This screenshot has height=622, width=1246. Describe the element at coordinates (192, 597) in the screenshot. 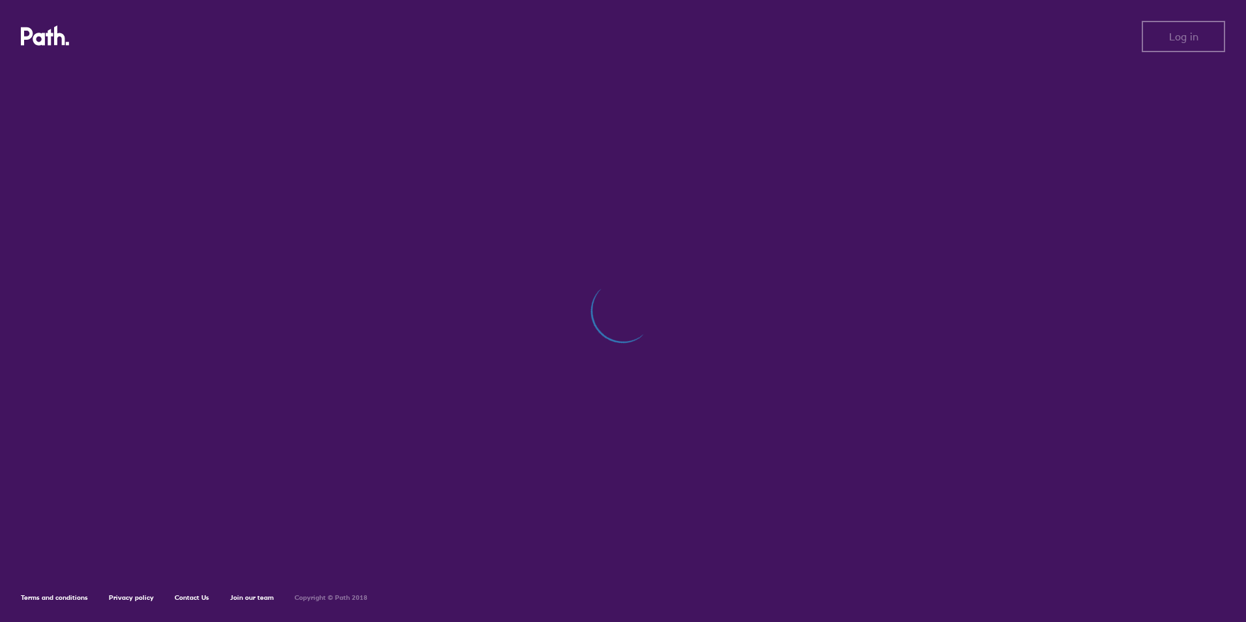

I see `a: Contact Us` at that location.